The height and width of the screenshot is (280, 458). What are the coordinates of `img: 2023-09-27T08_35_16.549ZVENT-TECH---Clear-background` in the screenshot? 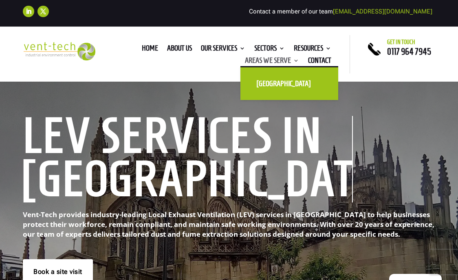 It's located at (59, 51).